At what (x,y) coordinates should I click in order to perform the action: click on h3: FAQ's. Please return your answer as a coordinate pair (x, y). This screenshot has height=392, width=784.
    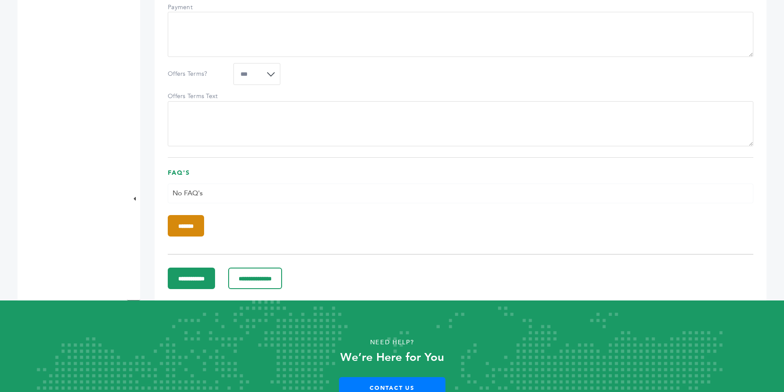
    Looking at the image, I should click on (461, 176).